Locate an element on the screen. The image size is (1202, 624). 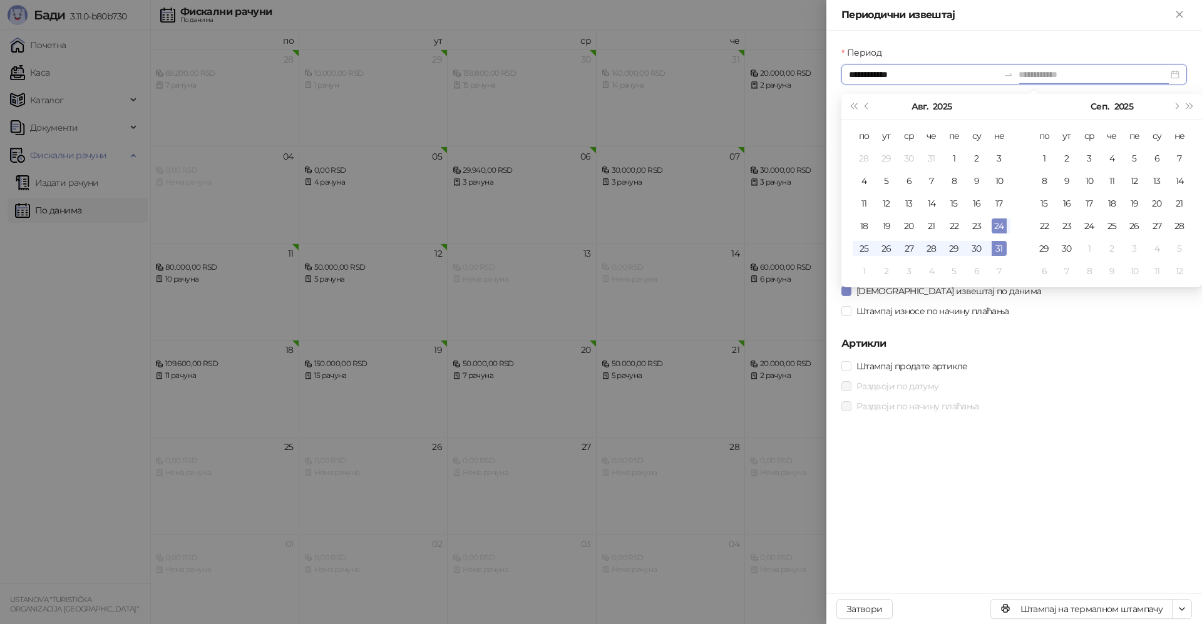
div: 11 is located at coordinates (864, 204).